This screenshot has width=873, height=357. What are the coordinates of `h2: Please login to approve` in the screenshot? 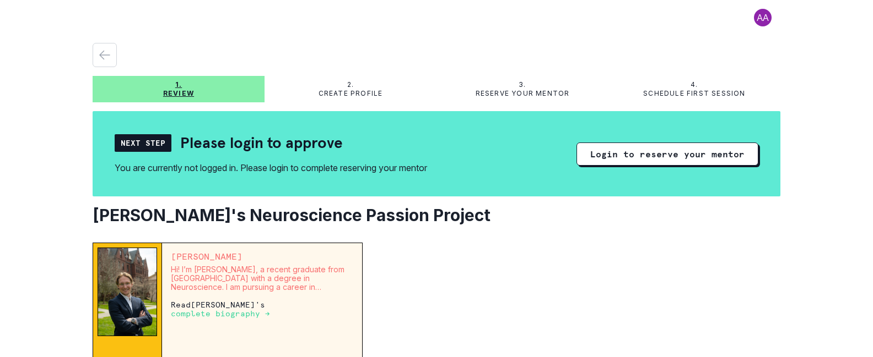 It's located at (261, 143).